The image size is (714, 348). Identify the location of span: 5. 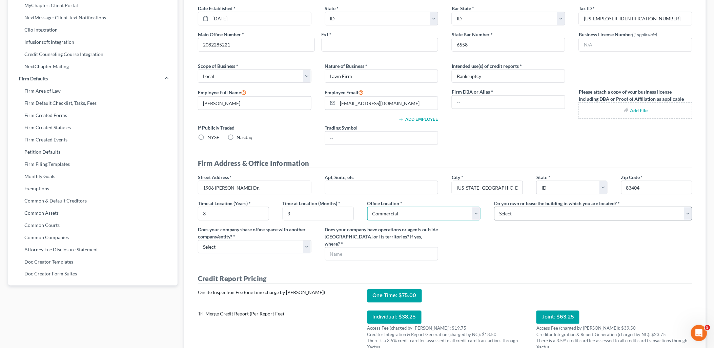
(708, 327).